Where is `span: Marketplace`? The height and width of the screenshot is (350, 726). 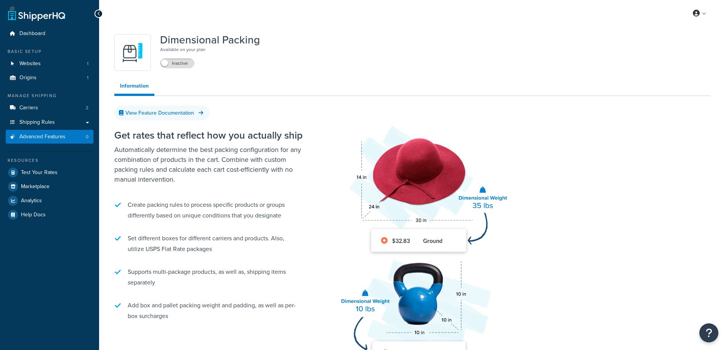
span: Marketplace is located at coordinates (35, 187).